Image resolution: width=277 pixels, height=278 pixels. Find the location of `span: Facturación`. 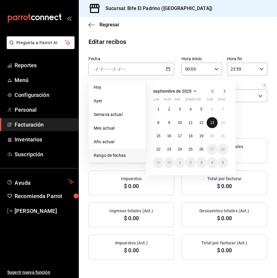

span: Facturación is located at coordinates (44, 125).